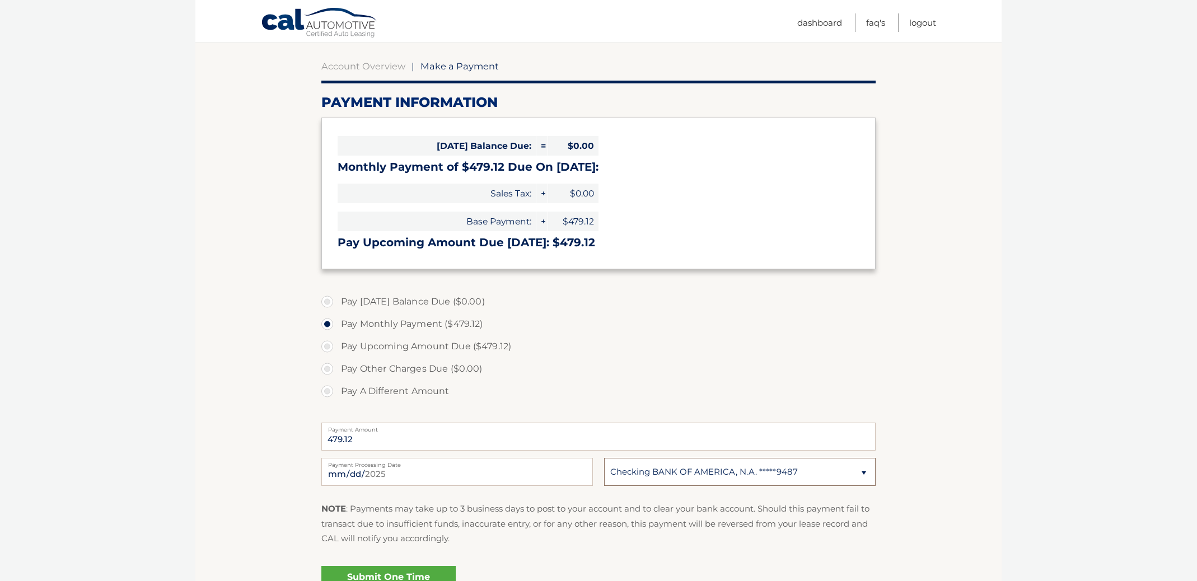 The image size is (1197, 581). Describe the element at coordinates (437, 193) in the screenshot. I see `span: Sales Tax:` at that location.